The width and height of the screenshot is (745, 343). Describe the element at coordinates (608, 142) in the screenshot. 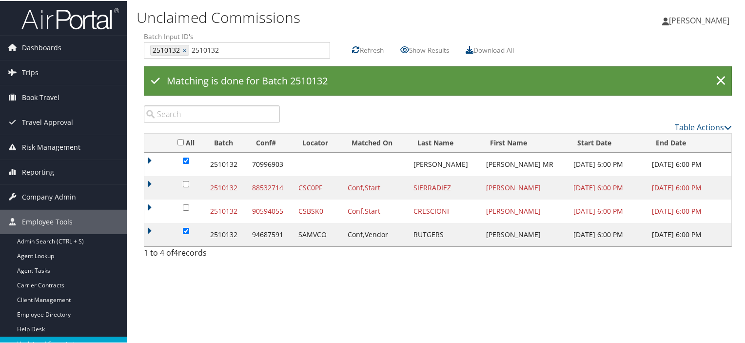

I see `th: Start Date: activate to sort column ascending` at that location.